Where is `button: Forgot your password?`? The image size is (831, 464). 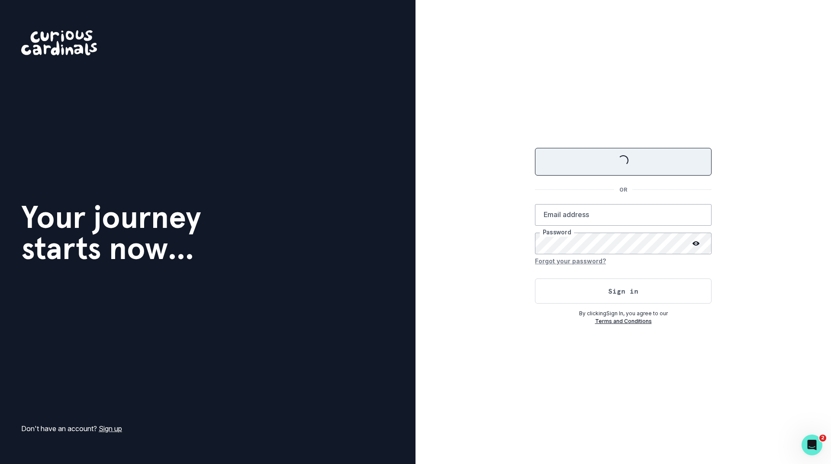
button: Forgot your password? is located at coordinates (570, 261).